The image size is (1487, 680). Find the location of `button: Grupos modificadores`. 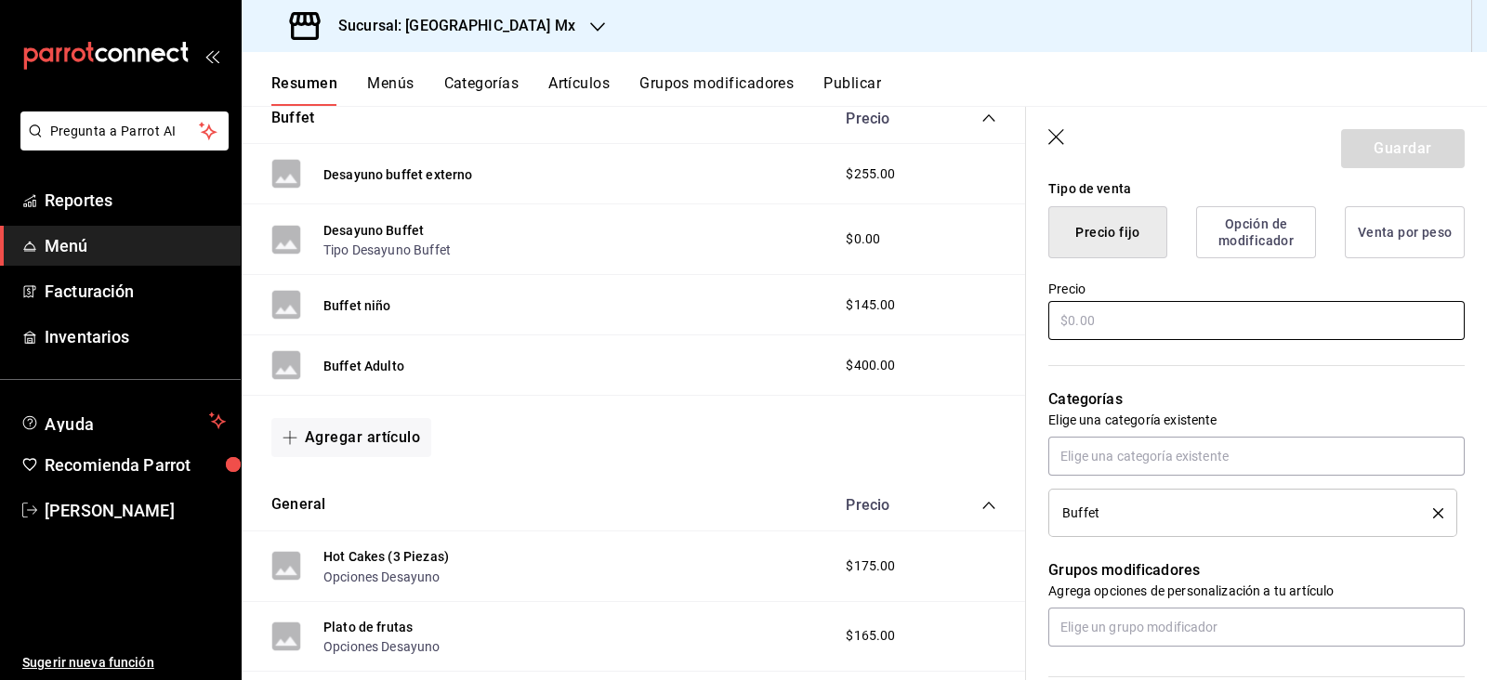

button: Grupos modificadores is located at coordinates (717, 90).